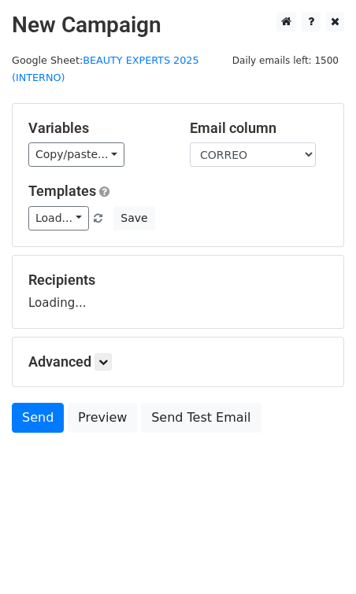 The width and height of the screenshot is (356, 594). What do you see at coordinates (76, 154) in the screenshot?
I see `a: Copy/paste...` at bounding box center [76, 154].